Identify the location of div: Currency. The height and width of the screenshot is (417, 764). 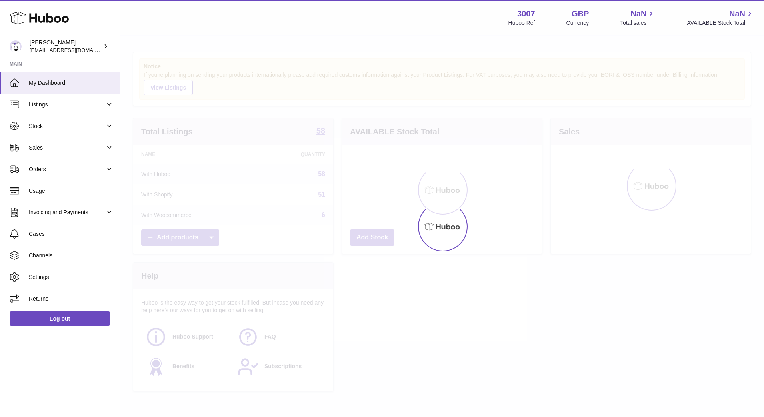
(577, 23).